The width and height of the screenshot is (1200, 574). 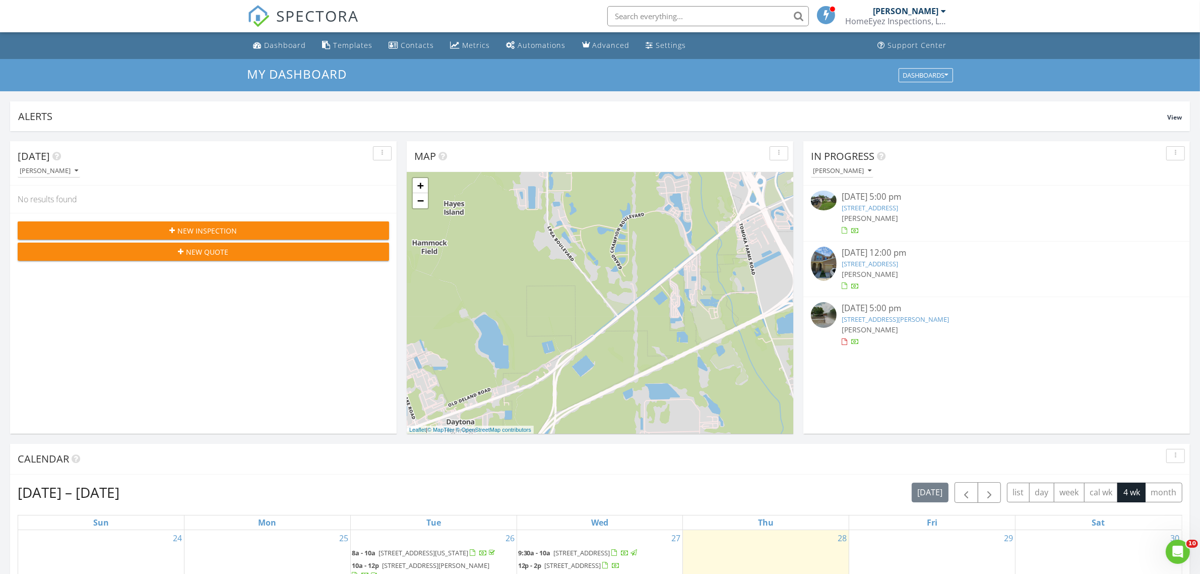 What do you see at coordinates (365, 565) in the screenshot?
I see `span: 10a - 12p` at bounding box center [365, 565].